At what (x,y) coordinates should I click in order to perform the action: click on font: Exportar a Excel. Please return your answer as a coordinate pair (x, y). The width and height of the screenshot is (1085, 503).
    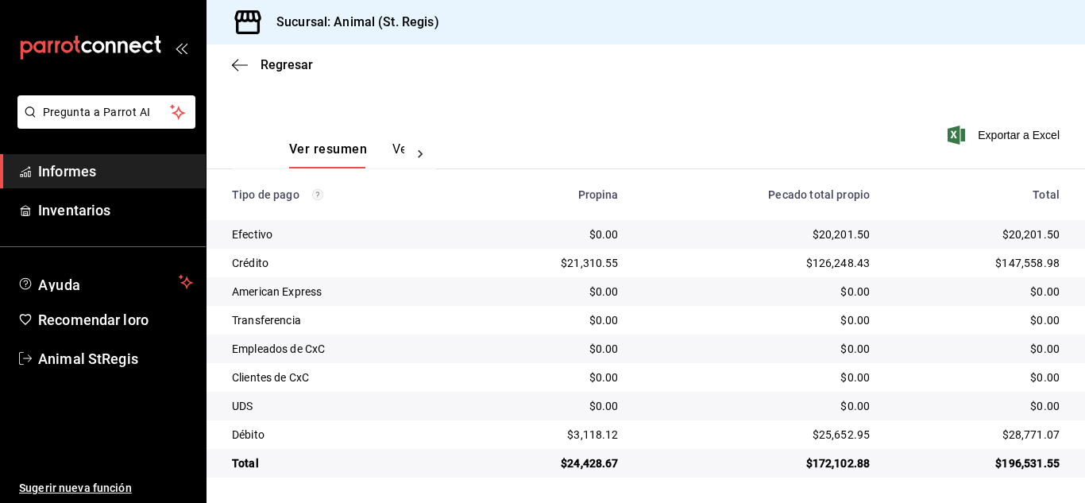
    Looking at the image, I should click on (1018, 135).